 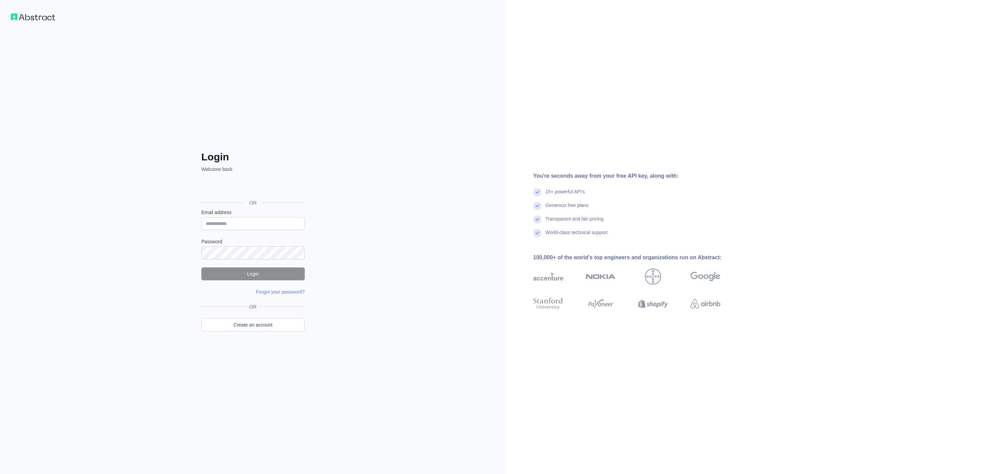 What do you see at coordinates (253, 157) in the screenshot?
I see `h2: Login` at bounding box center [253, 157].